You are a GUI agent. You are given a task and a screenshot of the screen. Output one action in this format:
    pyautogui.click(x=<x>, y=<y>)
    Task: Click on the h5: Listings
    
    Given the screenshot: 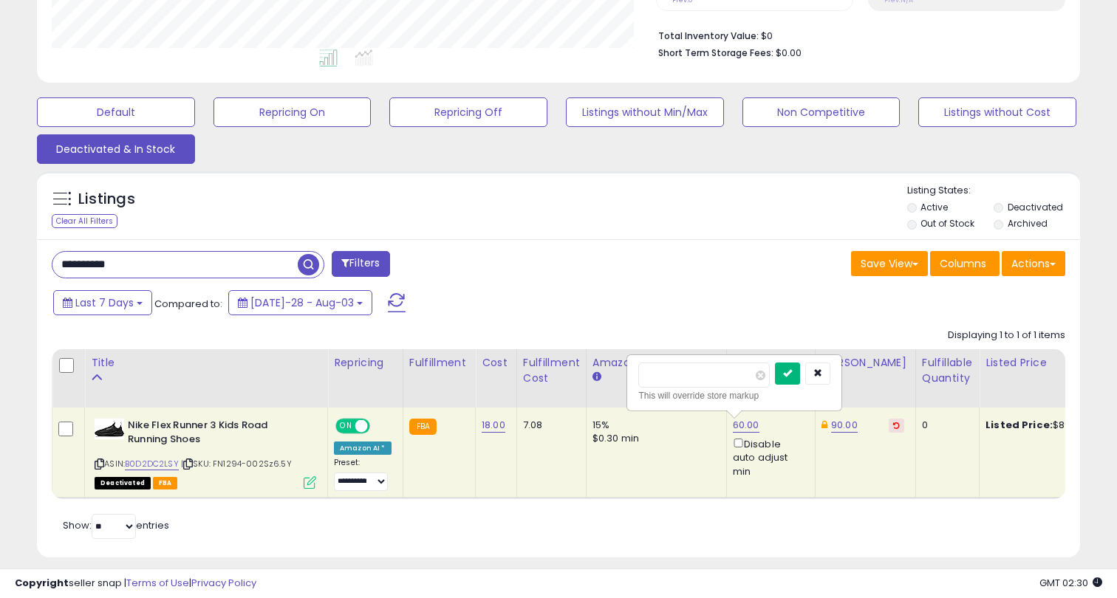 What is the action you would take?
    pyautogui.click(x=106, y=199)
    